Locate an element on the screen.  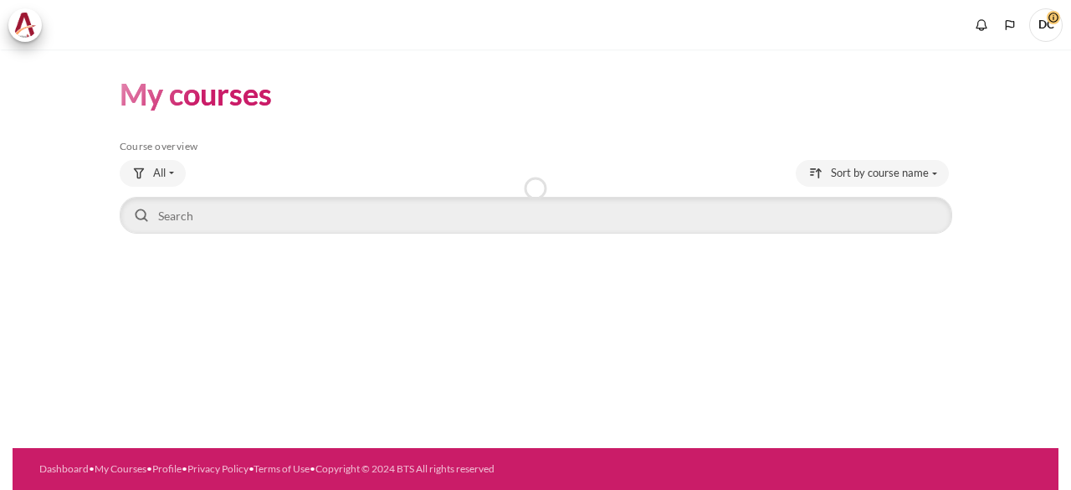
a: My Courses is located at coordinates (121, 468).